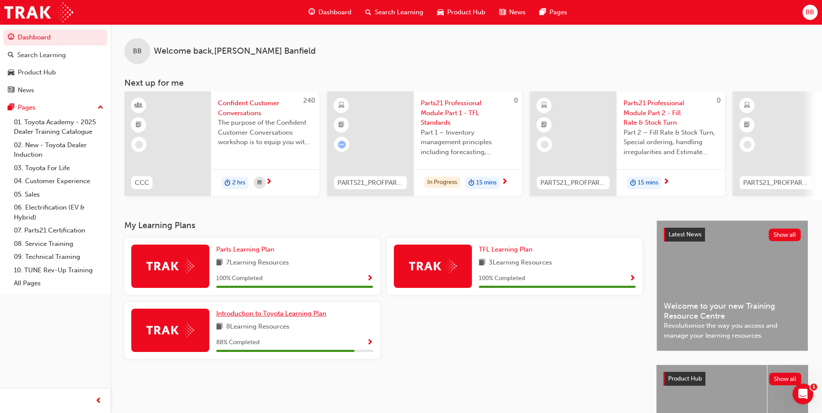 The height and width of the screenshot is (413, 822). Describe the element at coordinates (670, 142) in the screenshot. I see `span: Part 2 – Fill Rate & Stock Turn, Special ordering, handling irregularities and Estimate Time of A...` at that location.